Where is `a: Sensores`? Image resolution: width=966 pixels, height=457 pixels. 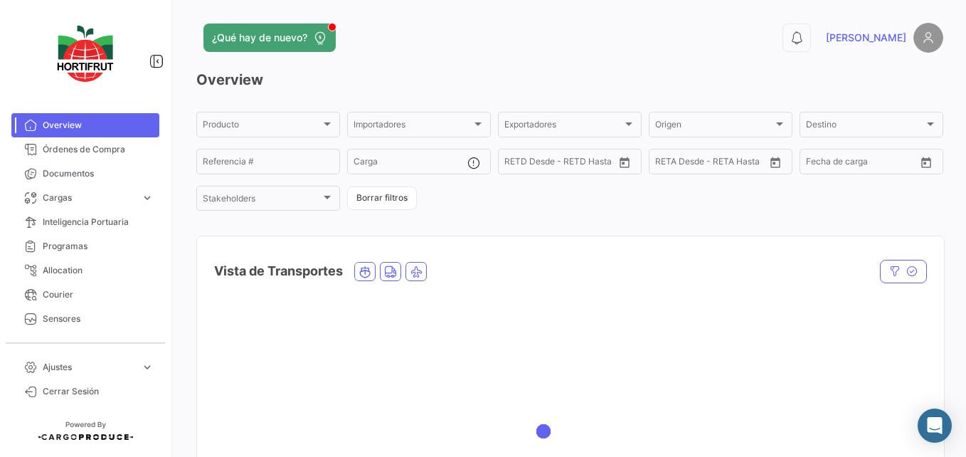
a: Sensores is located at coordinates (85, 319).